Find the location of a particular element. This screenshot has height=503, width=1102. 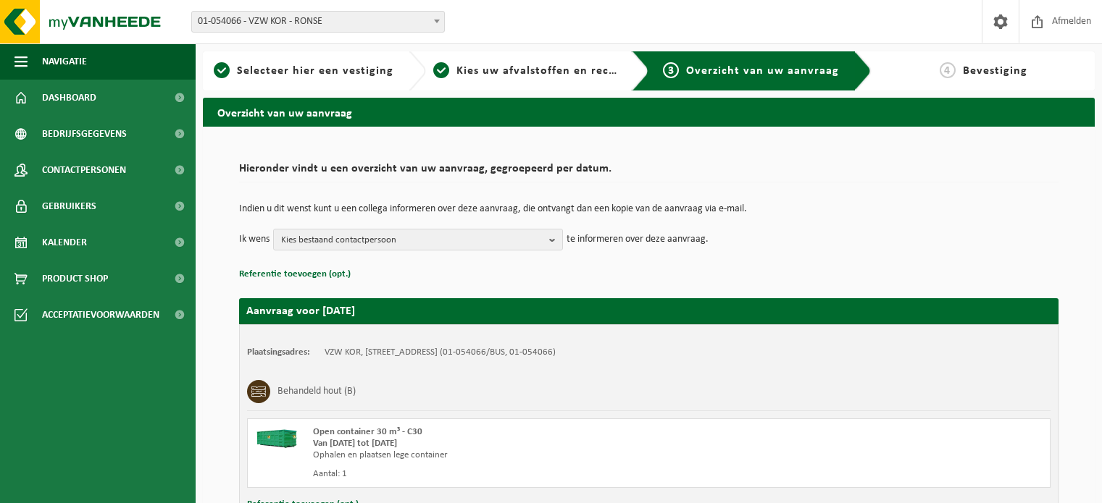

p: Ik wens is located at coordinates (254, 240).